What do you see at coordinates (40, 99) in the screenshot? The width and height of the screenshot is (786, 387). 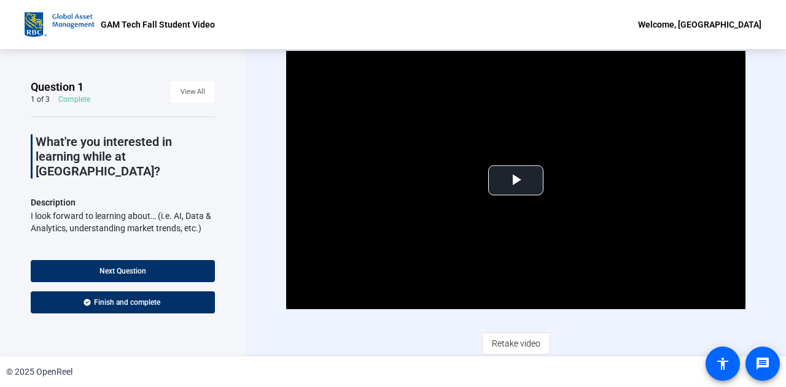 I see `div: 1 of 3` at bounding box center [40, 99].